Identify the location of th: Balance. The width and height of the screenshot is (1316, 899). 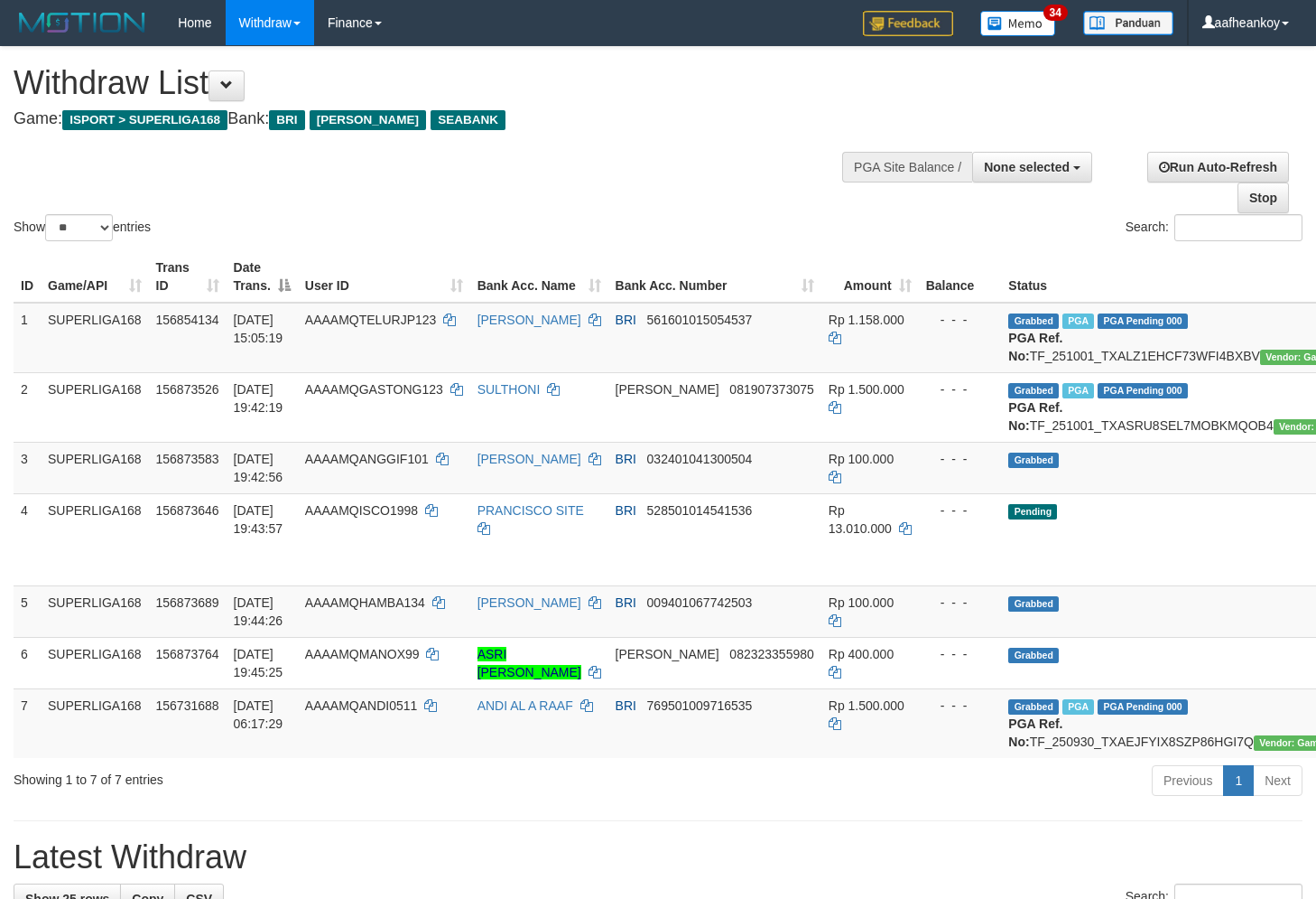
(960, 276).